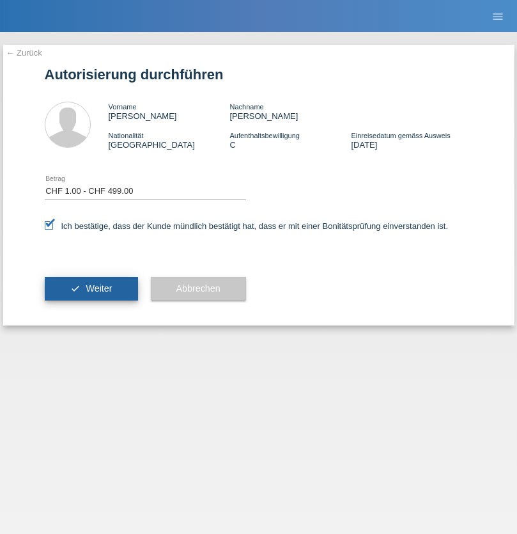 The width and height of the screenshot is (517, 534). I want to click on button: Abbrechen, so click(198, 289).